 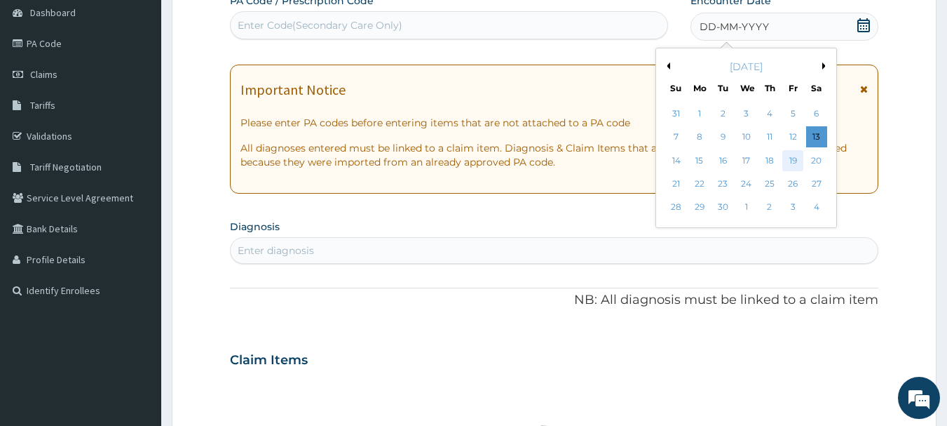 I want to click on div: Choose Sunday, August 31st, 2025, so click(x=677, y=114).